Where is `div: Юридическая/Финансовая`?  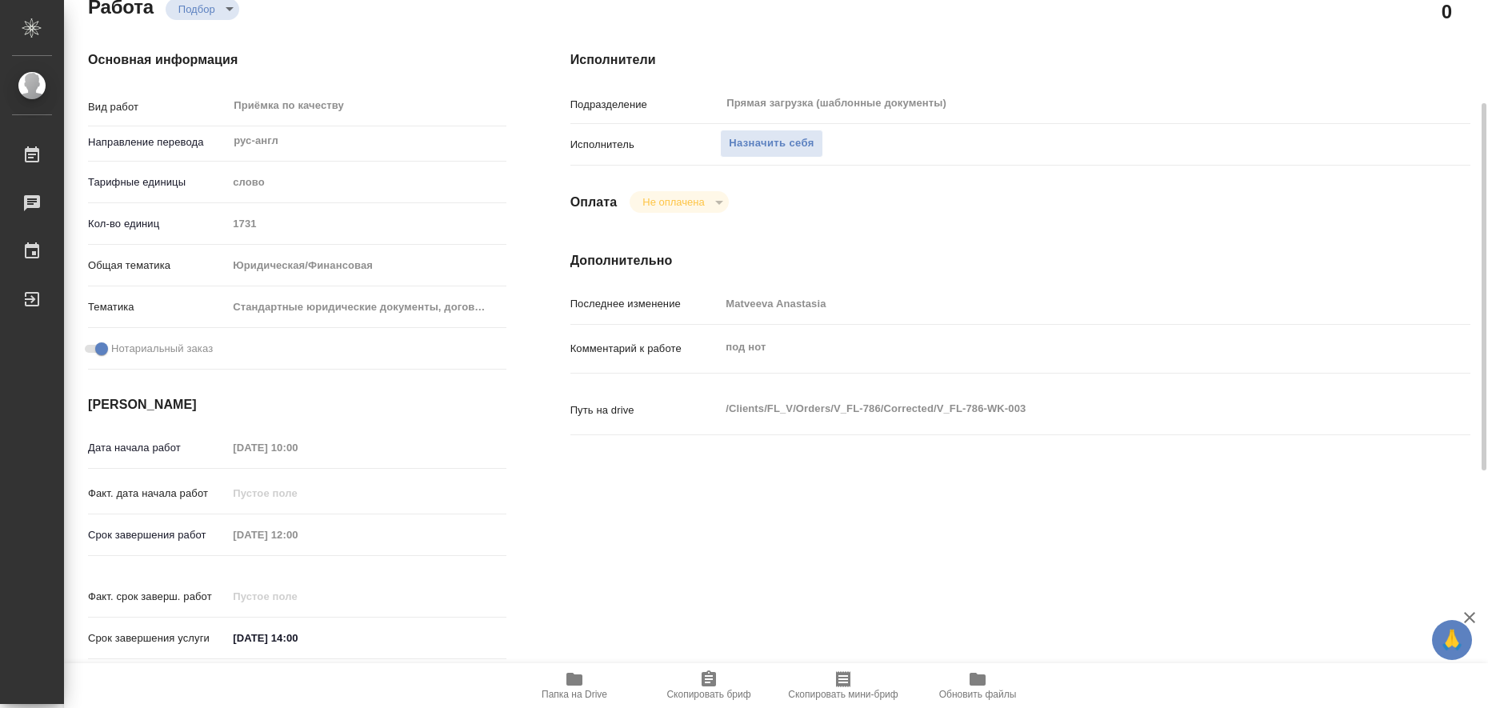 div: Юридическая/Финансовая is located at coordinates (366, 266).